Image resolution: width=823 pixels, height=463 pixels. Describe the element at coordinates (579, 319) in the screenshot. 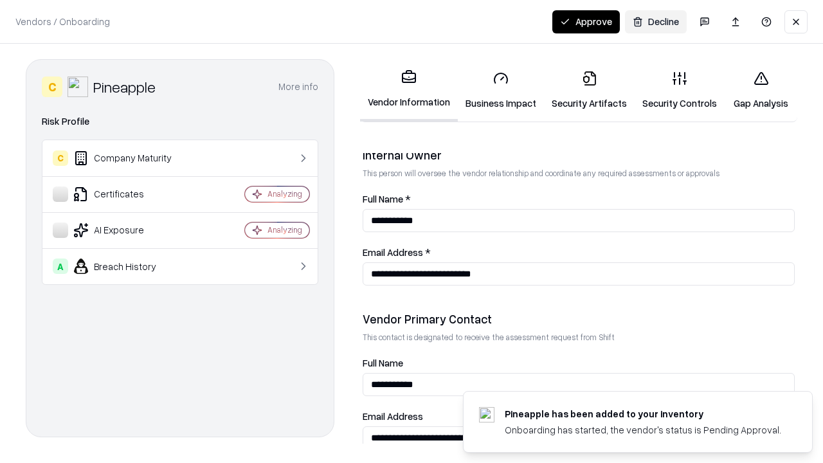

I see `div: Vendor Primary Contact` at that location.